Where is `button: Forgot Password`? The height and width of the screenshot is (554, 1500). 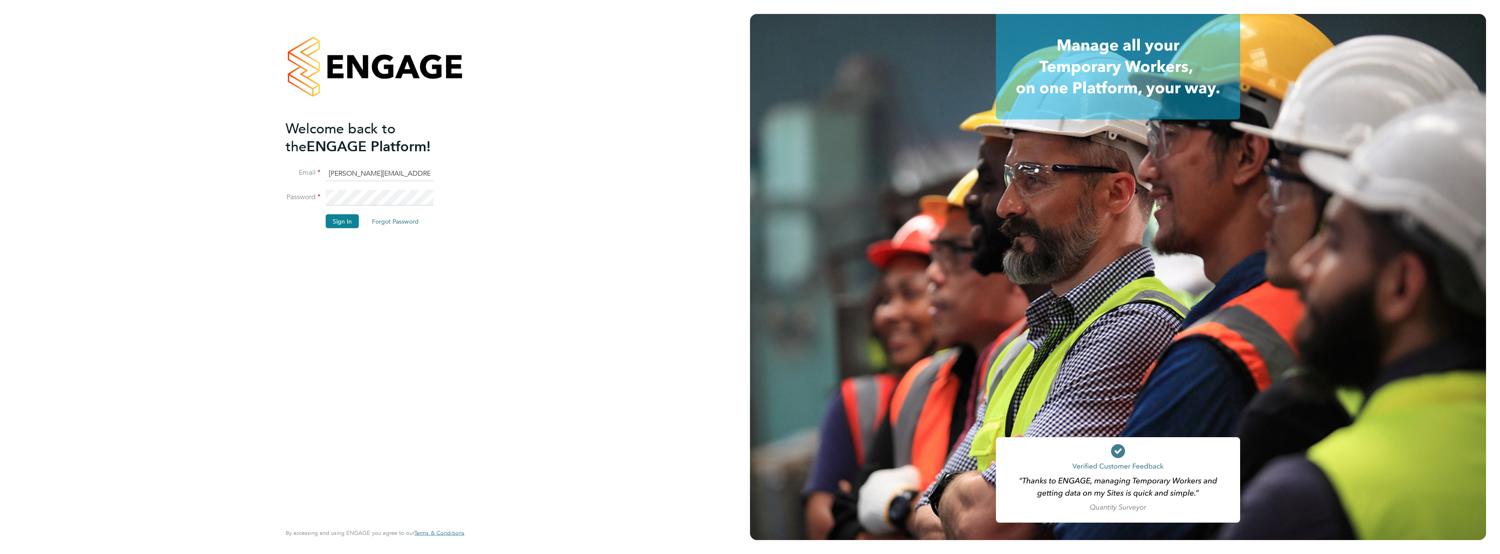 button: Forgot Password is located at coordinates (395, 222).